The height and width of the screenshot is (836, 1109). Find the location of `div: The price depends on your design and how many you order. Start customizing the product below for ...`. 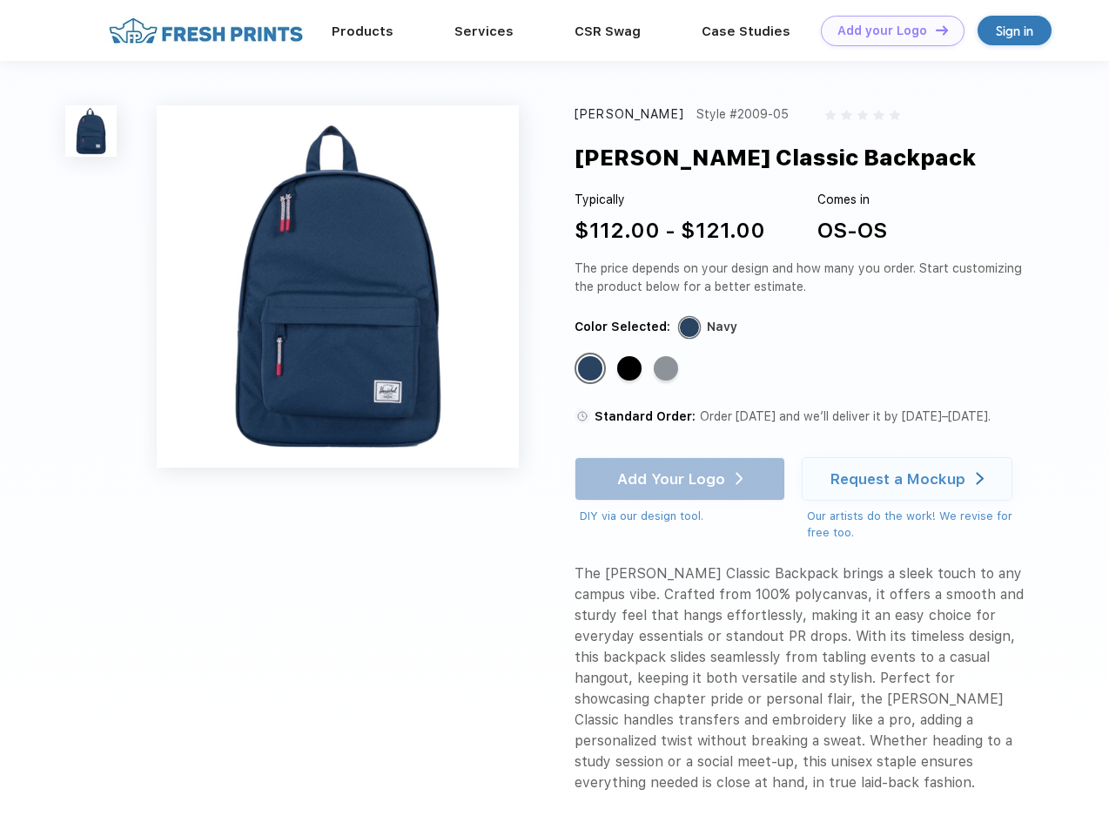

div: The price depends on your design and how many you order. Start customizing the product below for ... is located at coordinates (802, 278).